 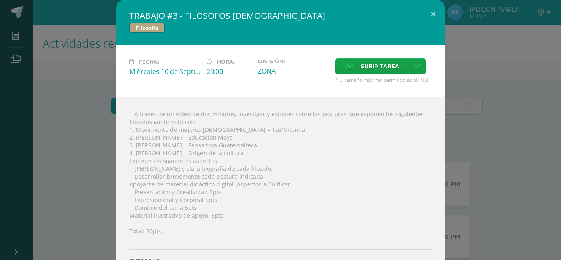 I want to click on span: Hora:, so click(x=225, y=62).